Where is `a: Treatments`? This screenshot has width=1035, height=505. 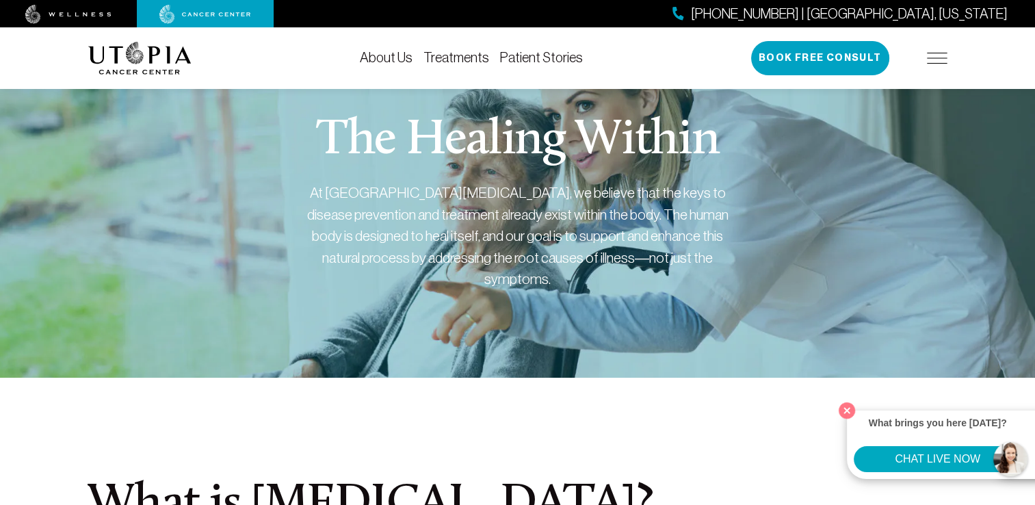
a: Treatments is located at coordinates (456, 57).